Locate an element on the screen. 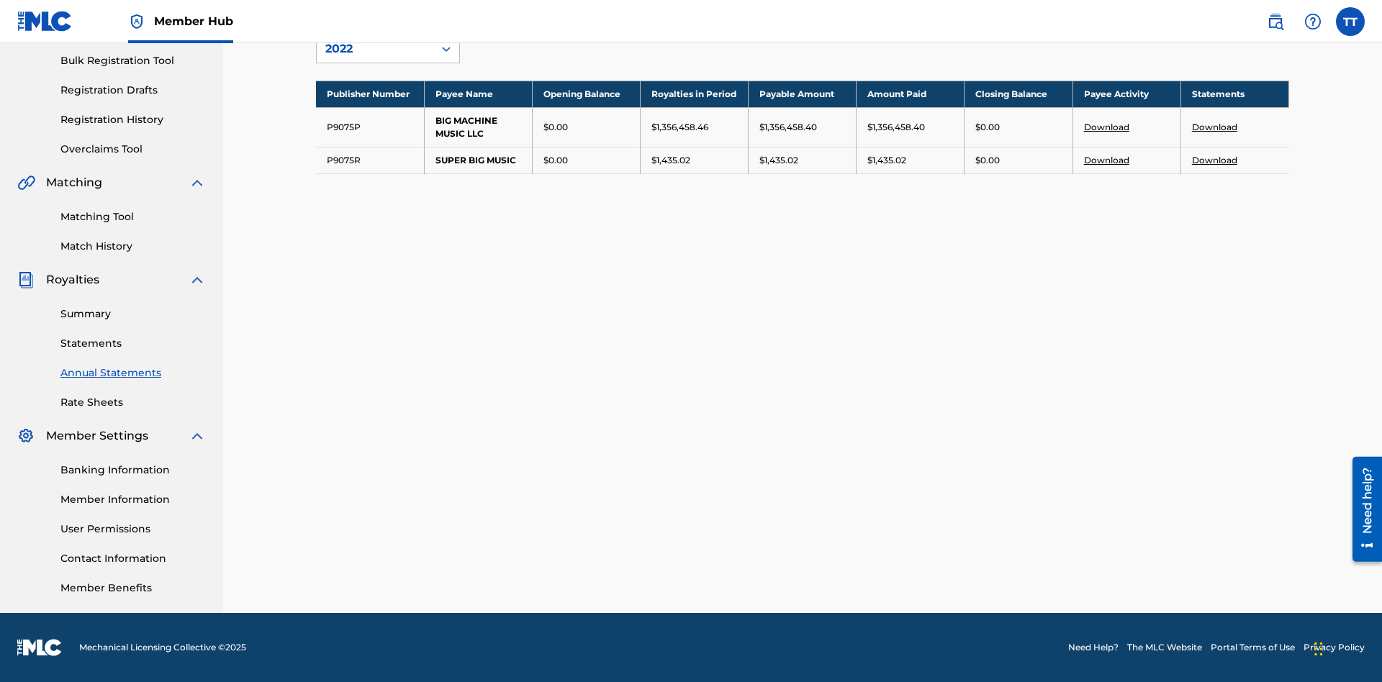  span: Member Settings is located at coordinates (97, 436).